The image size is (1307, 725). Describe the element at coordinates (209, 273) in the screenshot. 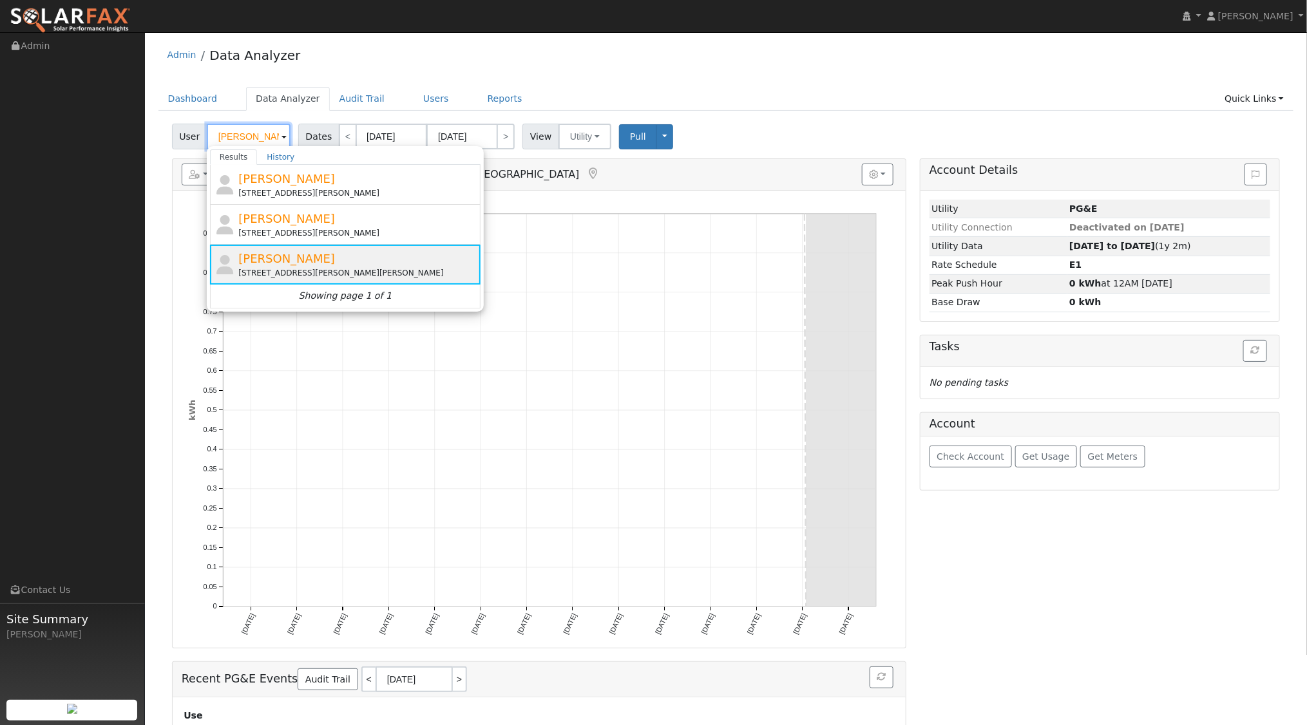

I see `text: 0.85` at that location.